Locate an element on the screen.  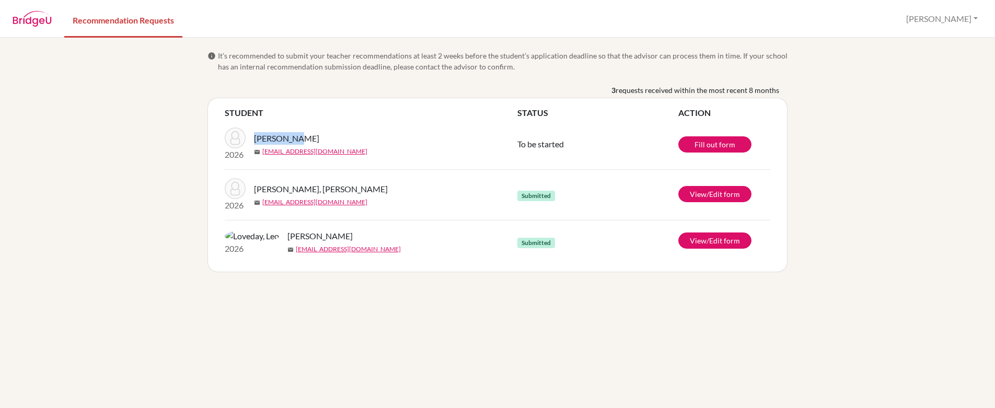
img: Loveday, Leo is located at coordinates (252, 236).